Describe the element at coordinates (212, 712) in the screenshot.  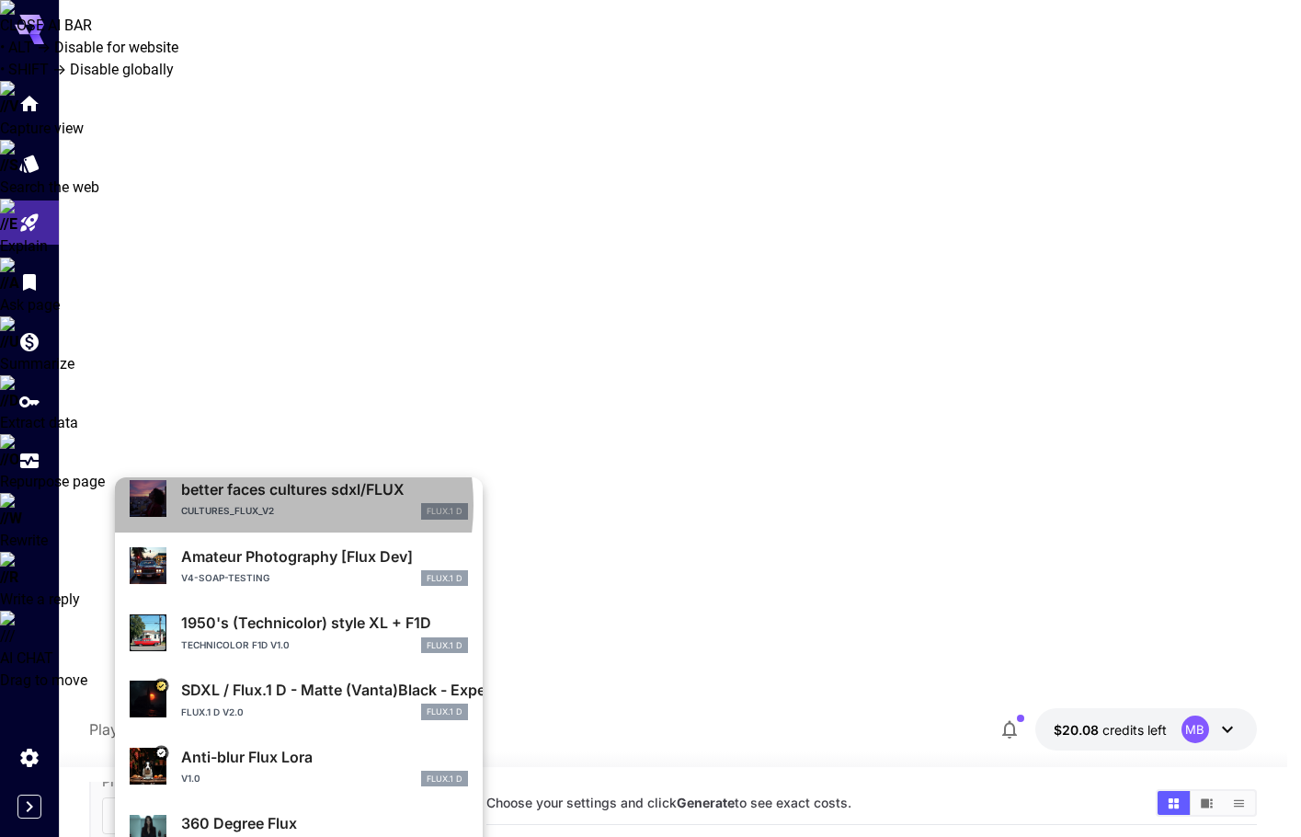
I see `p: Flux.1 D v2.0` at that location.